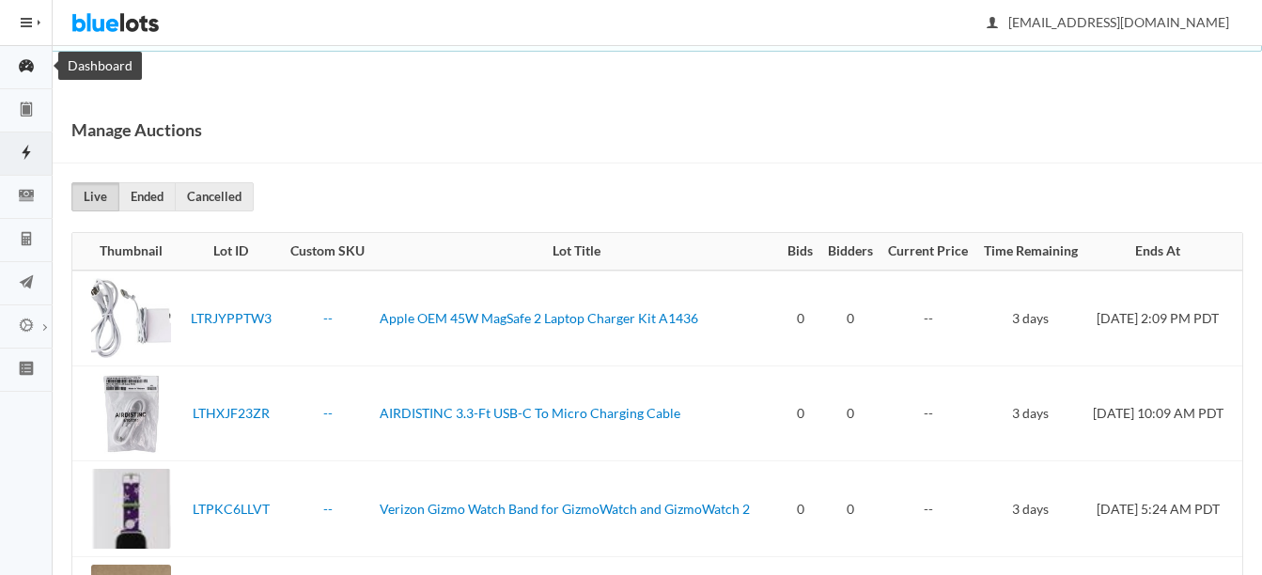  Describe the element at coordinates (539, 318) in the screenshot. I see `a: Apple OEM 45W MagSafe 2 Laptop Charger Kit A1436` at that location.